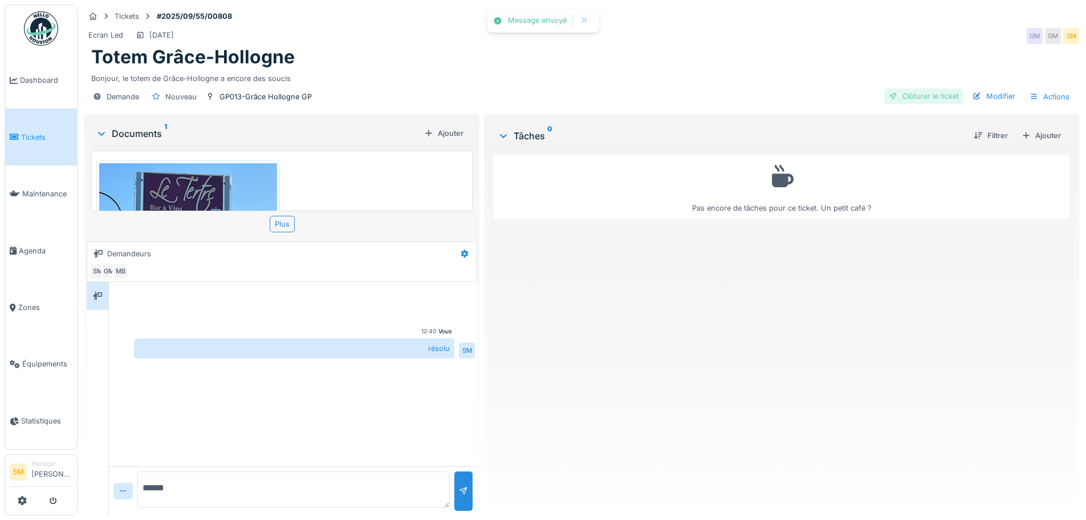 This screenshot has width=1086, height=520. What do you see at coordinates (46, 80) in the screenshot?
I see `span: Dashboard` at bounding box center [46, 80].